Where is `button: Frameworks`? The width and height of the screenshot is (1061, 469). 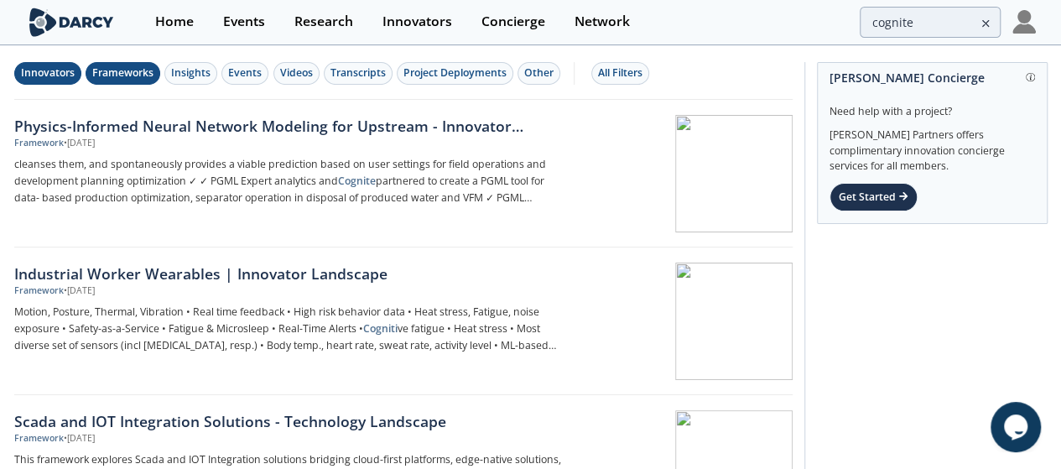 button: Frameworks is located at coordinates (122, 73).